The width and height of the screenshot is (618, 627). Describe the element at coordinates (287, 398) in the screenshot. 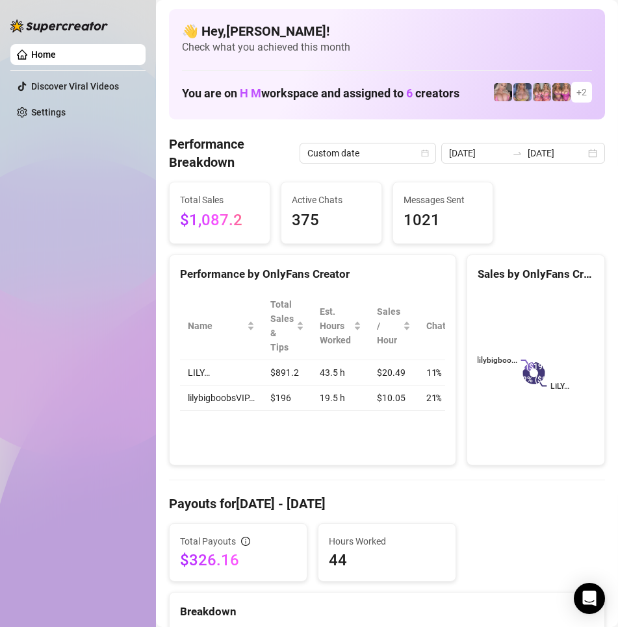

I see `td: $196` at that location.